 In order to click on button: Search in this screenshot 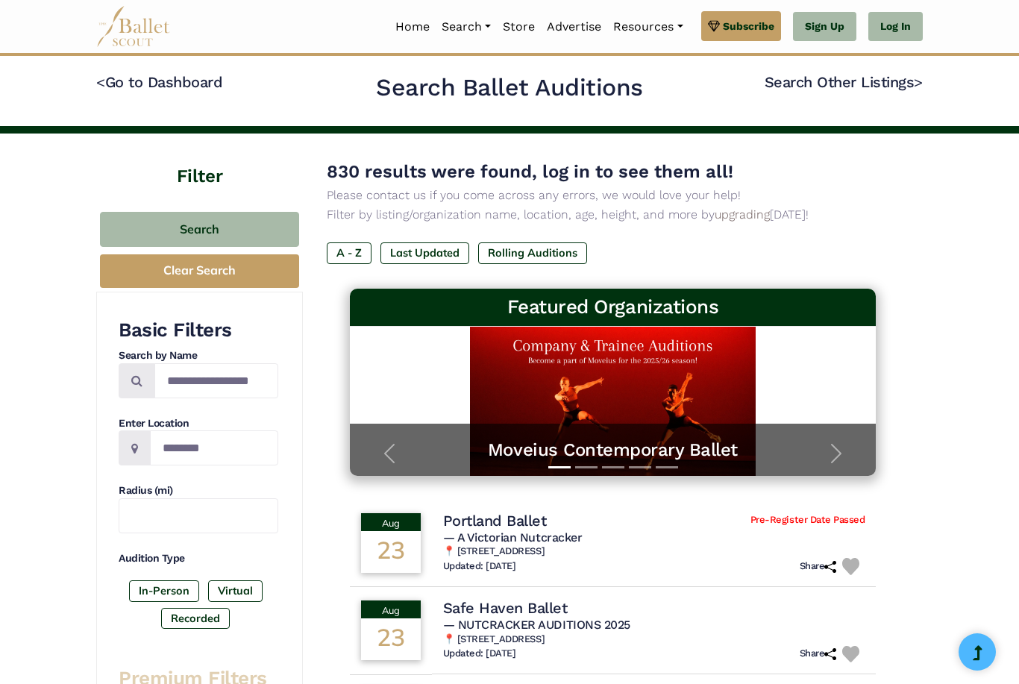, I will do `click(199, 229)`.